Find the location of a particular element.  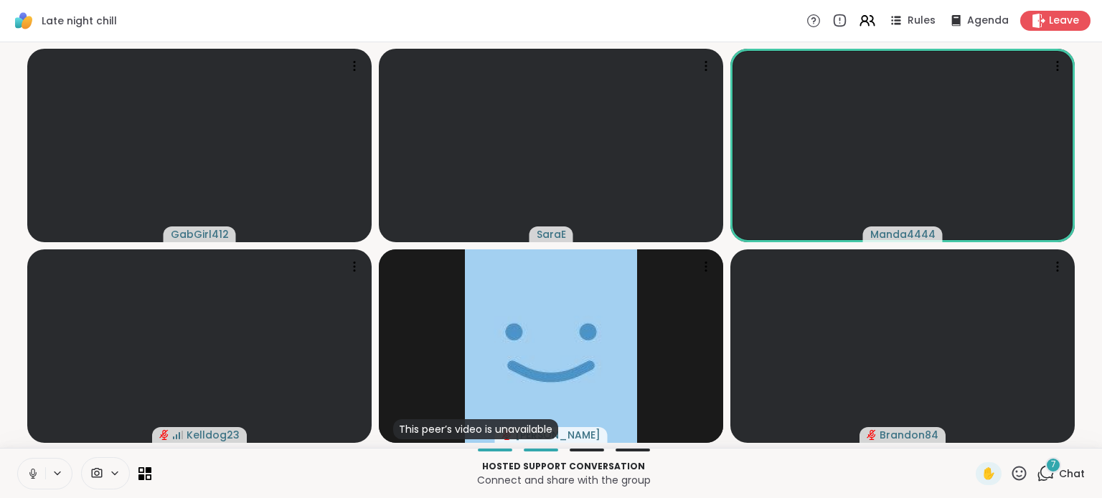

p: Hosted support conversation is located at coordinates (563, 467).